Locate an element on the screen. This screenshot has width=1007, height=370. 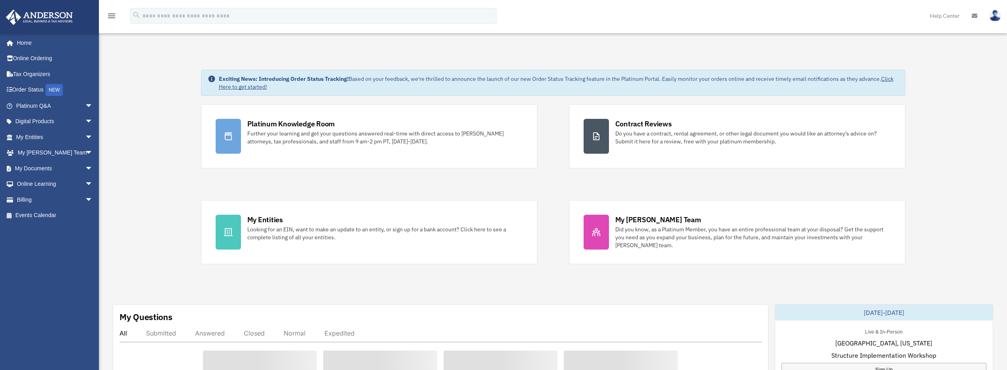
div: Submitted is located at coordinates (161, 333).